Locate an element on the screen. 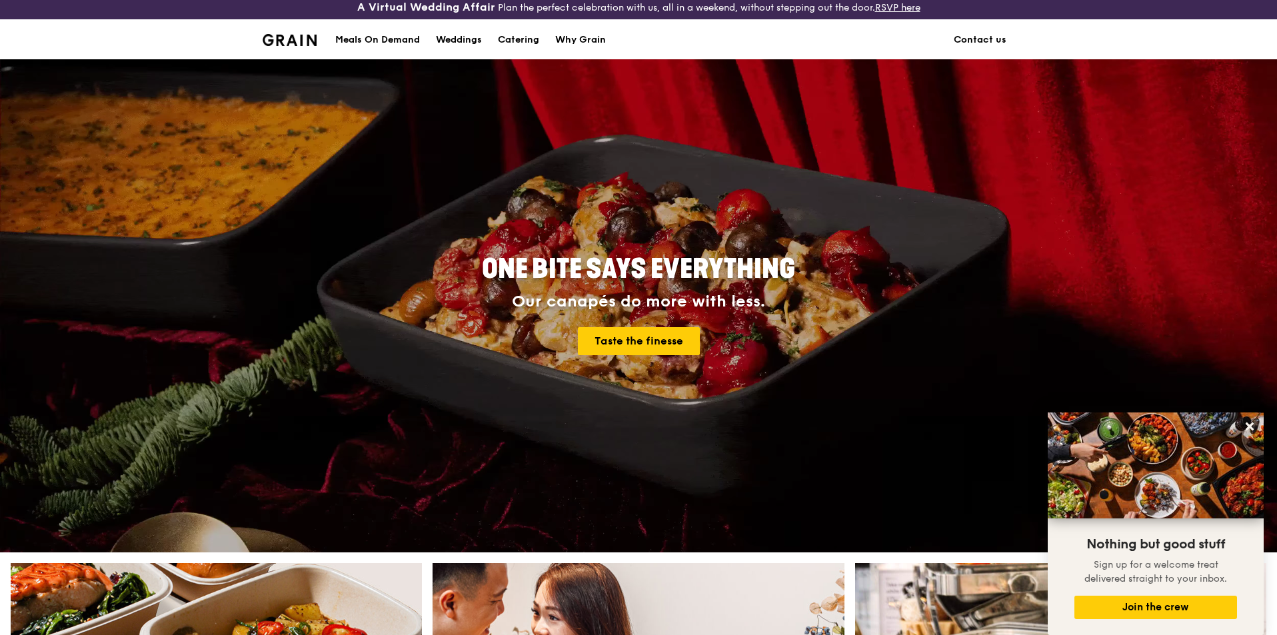 This screenshot has width=1277, height=635. button: Join the crew is located at coordinates (1156, 607).